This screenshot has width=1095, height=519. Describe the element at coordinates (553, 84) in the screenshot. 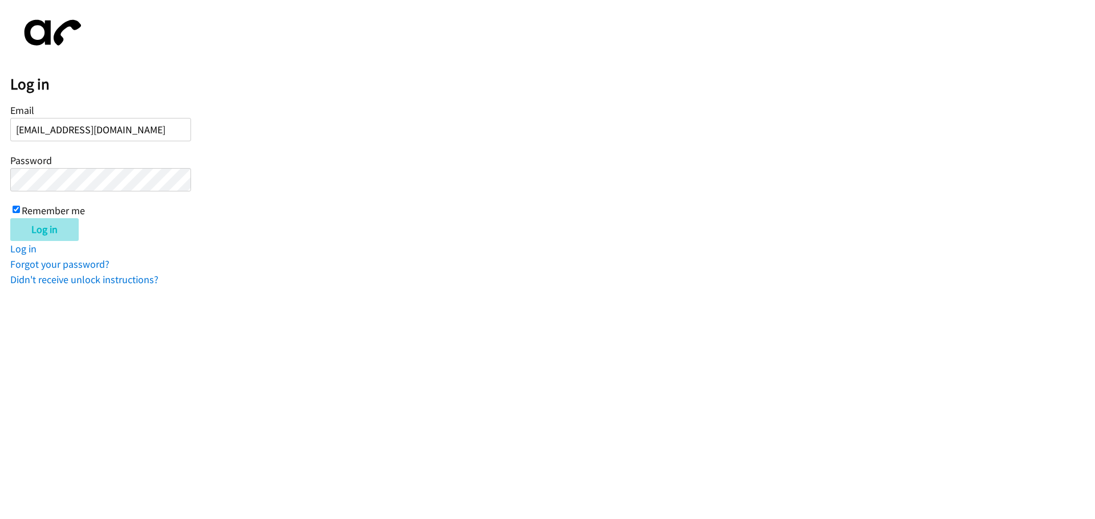

I see `h2: Log in` at that location.